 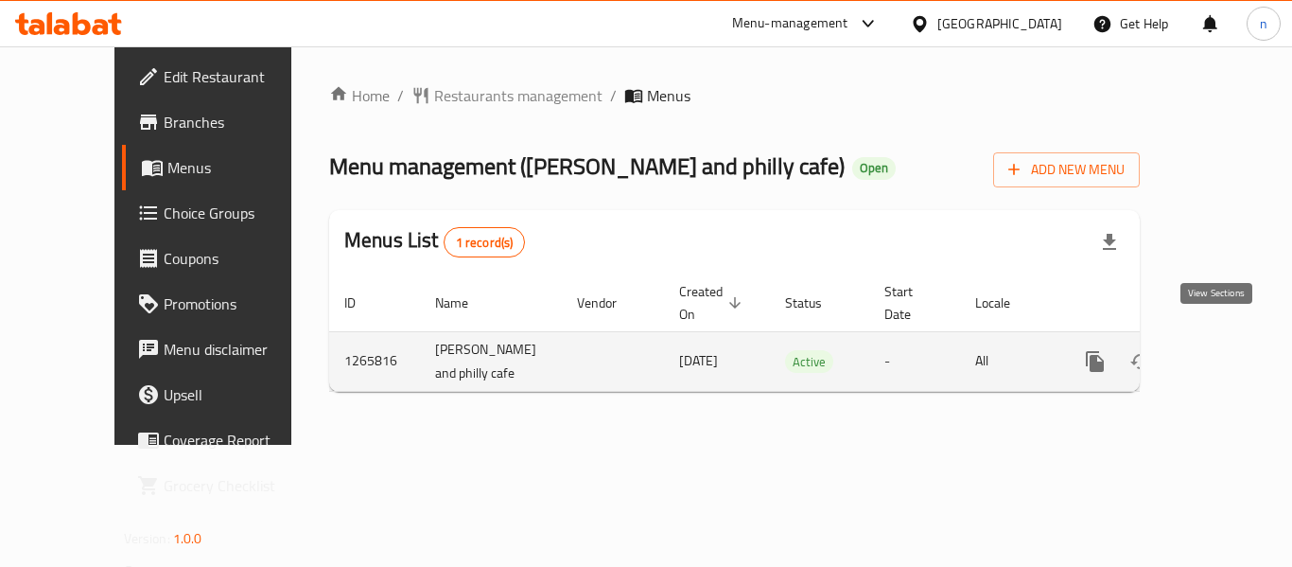 What do you see at coordinates (1141, 361) in the screenshot?
I see `button: Change Status` at bounding box center [1141, 361].